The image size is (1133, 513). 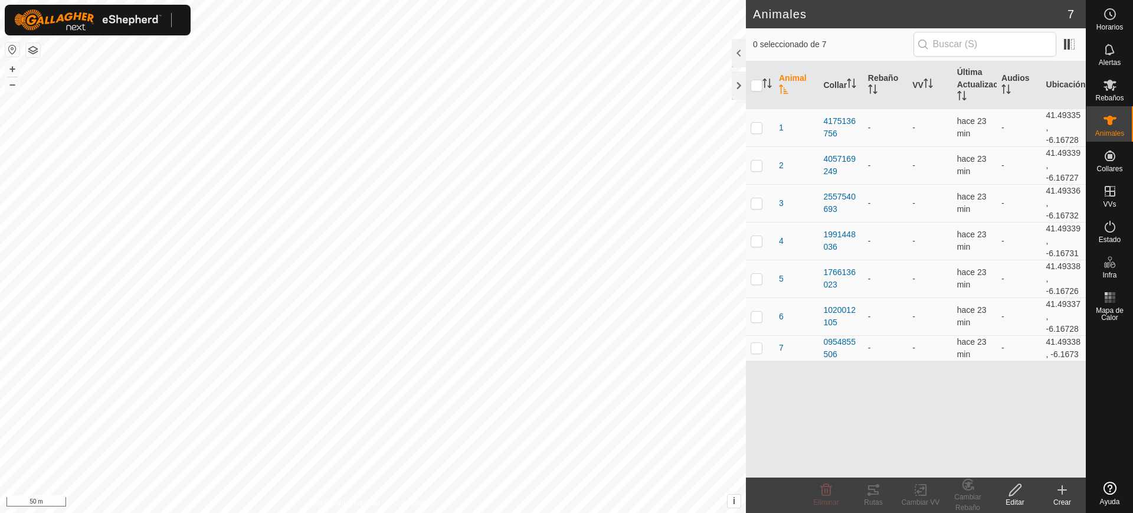 What do you see at coordinates (873, 502) in the screenshot?
I see `div: Rutas` at bounding box center [873, 502].